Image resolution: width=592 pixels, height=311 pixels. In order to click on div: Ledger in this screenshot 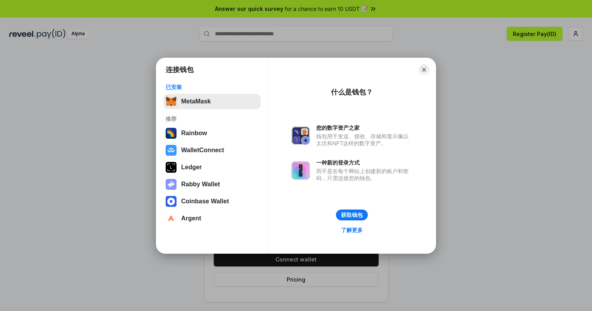, I will do `click(191, 168)`.